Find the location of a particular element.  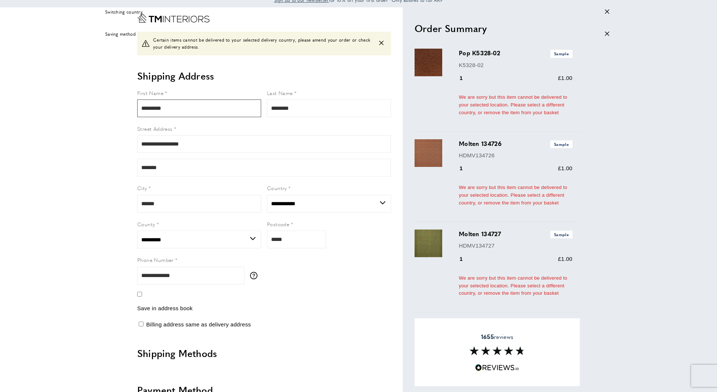

span: Phone Number is located at coordinates (155, 260).